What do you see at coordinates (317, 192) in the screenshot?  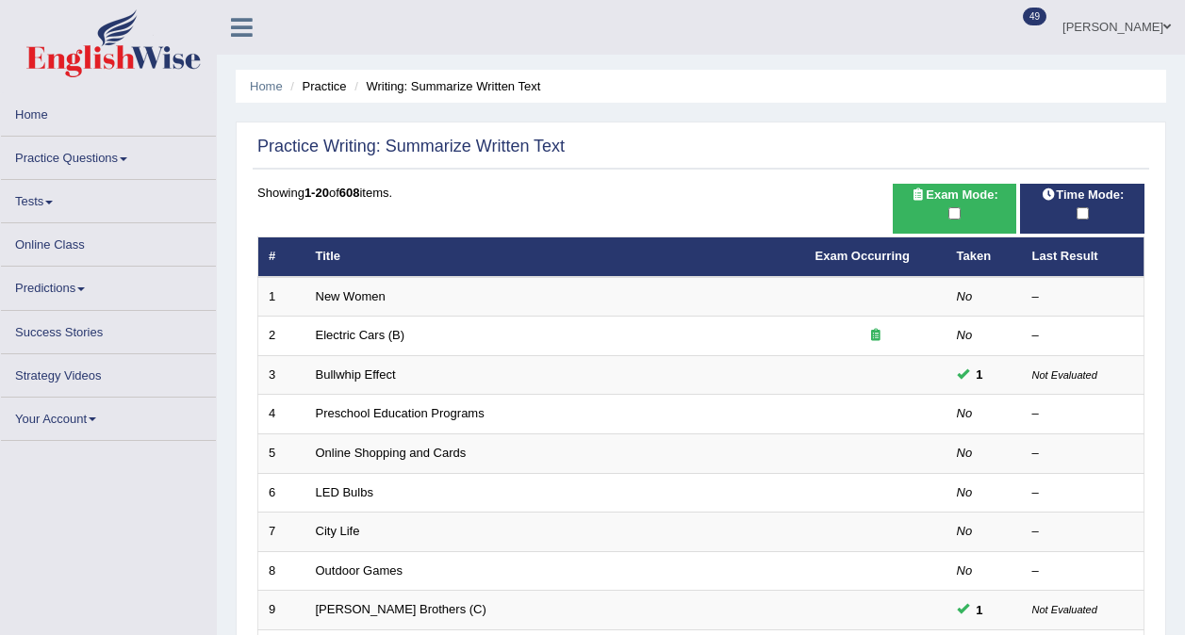 I see `b: 1-20` at bounding box center [317, 192].